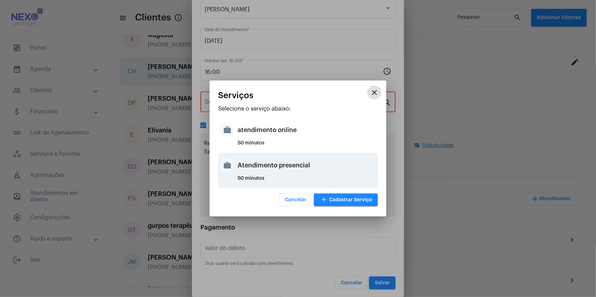  Describe the element at coordinates (307, 130) in the screenshot. I see `div: atendimento online` at that location.